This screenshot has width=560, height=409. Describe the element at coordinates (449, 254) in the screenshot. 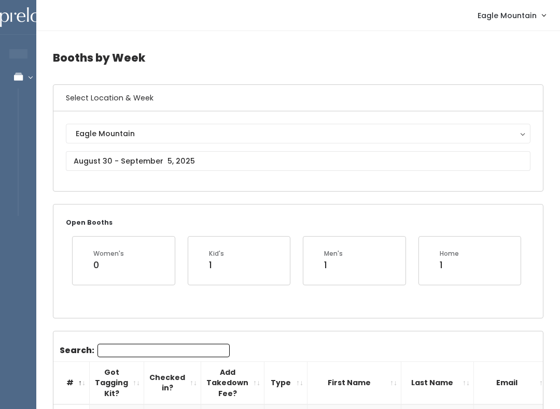

I see `div: Home` at that location.